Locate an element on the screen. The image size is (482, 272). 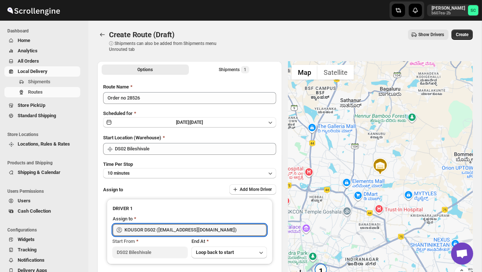
p: b607ea-2b is located at coordinates (448, 13).